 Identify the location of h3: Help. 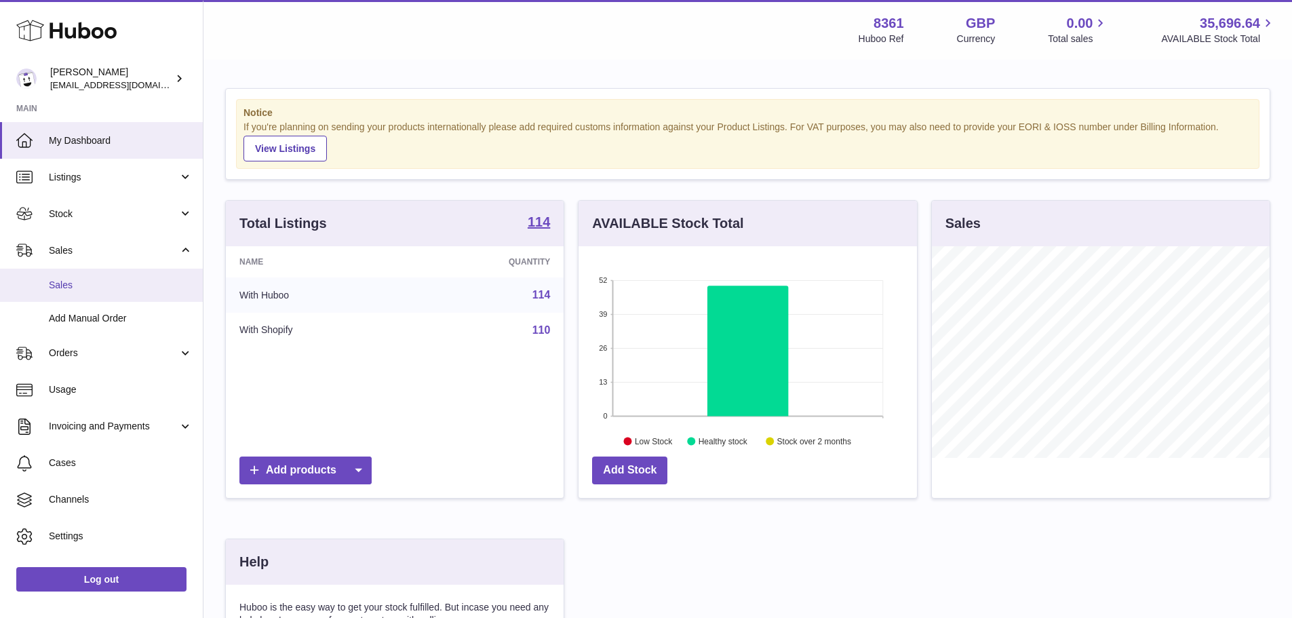
(254, 562).